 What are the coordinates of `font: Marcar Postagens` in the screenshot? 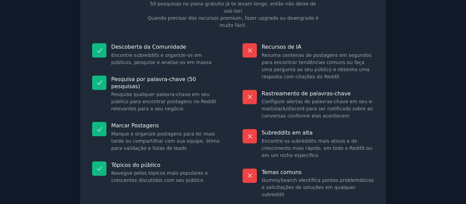 It's located at (135, 126).